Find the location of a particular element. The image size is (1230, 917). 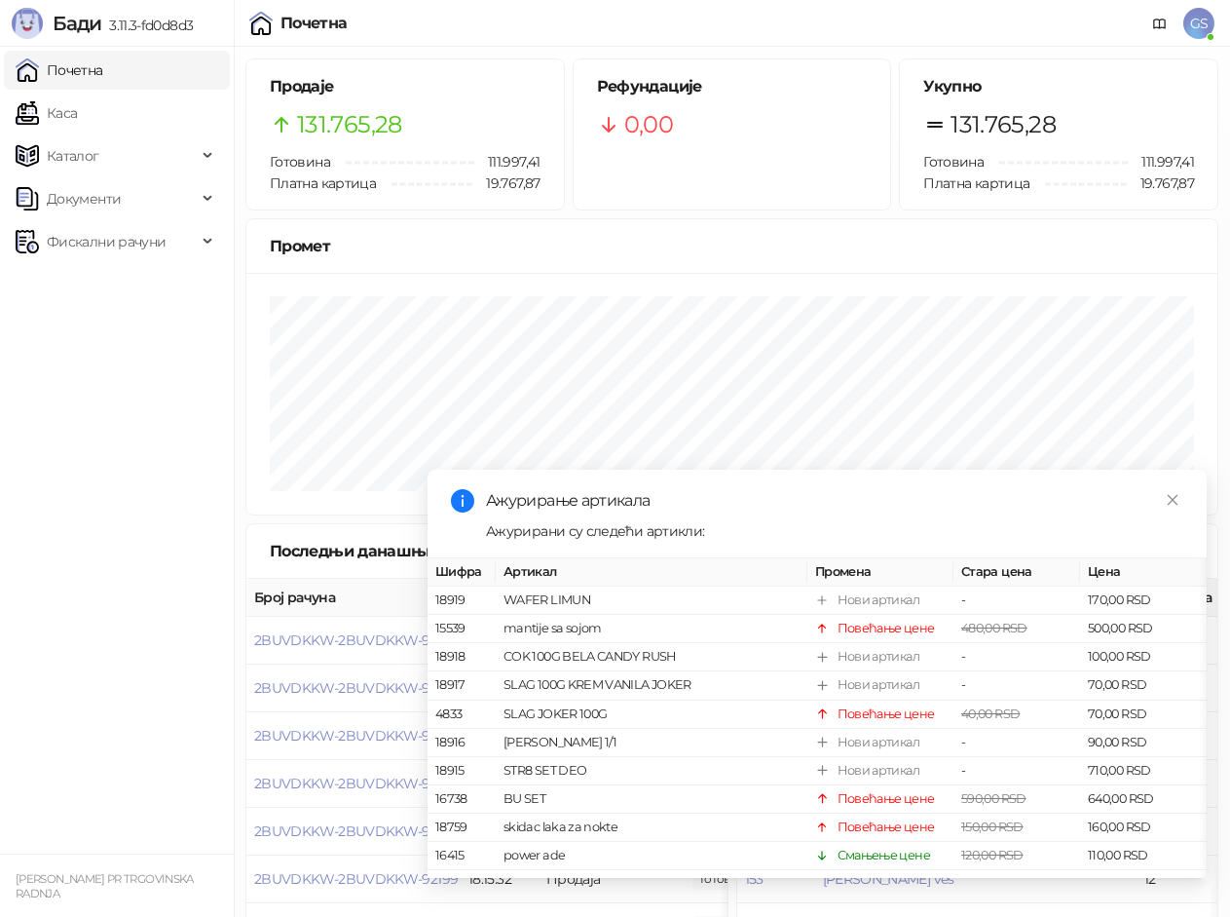

h5: Рефундације is located at coordinates (733, 87).